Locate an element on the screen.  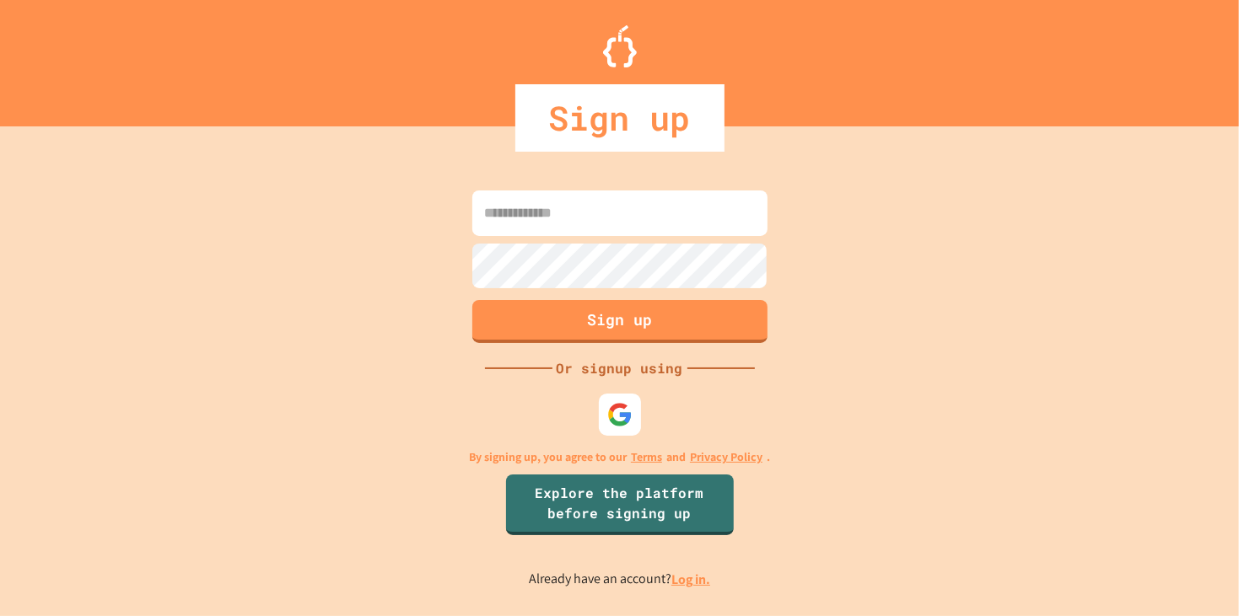
p: Already have an account? is located at coordinates (619, 579).